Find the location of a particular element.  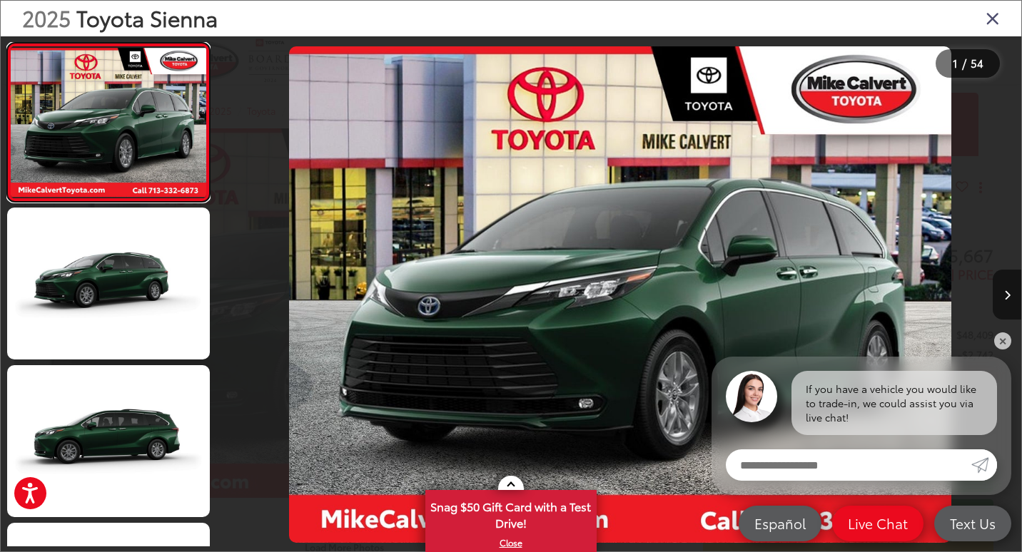

input: Enter your message is located at coordinates (848, 465).